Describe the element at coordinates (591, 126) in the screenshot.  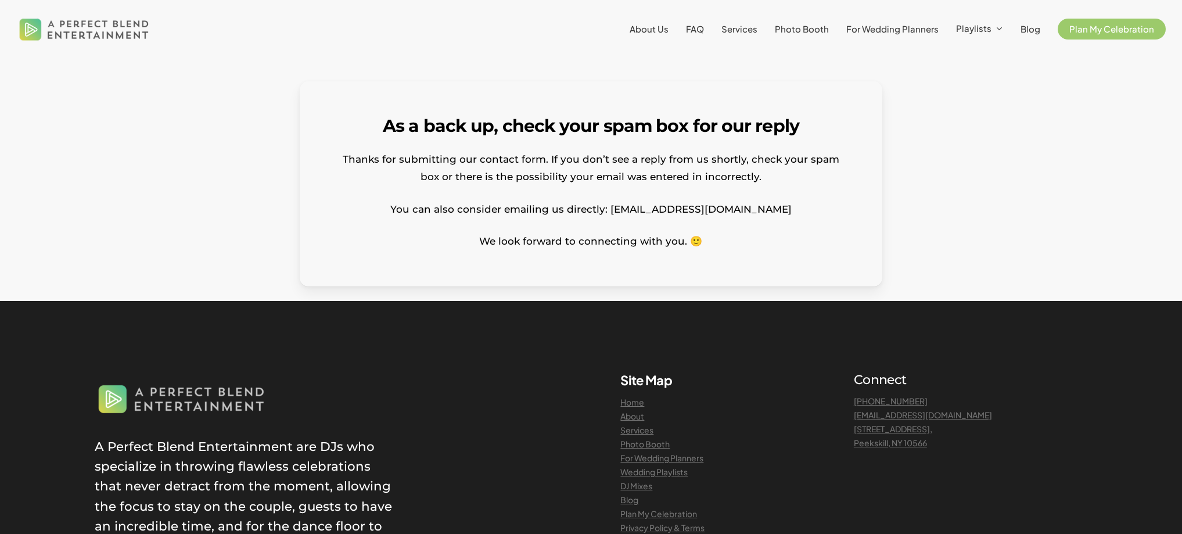
I see `h1: As a back up, check your spam box for our reply` at that location.